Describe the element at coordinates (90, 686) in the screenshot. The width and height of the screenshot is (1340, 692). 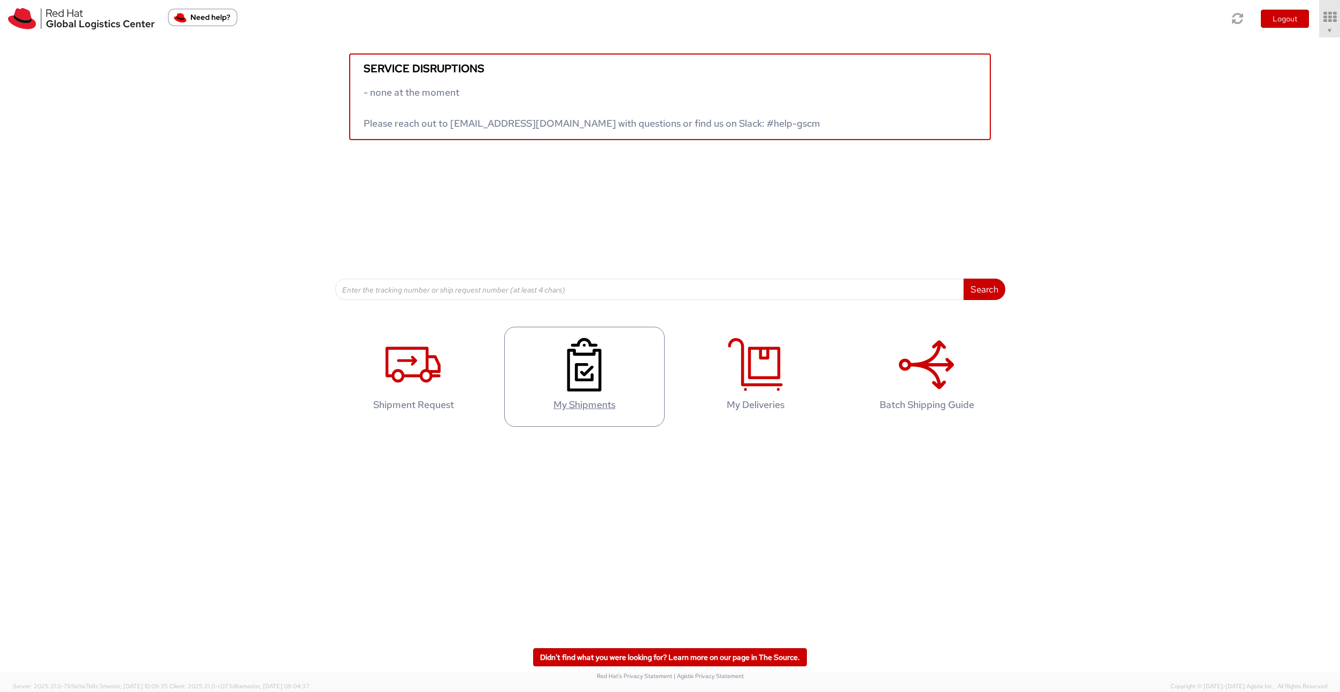
I see `span: Server: 2025.21.0-769a9a7b8c3` at that location.